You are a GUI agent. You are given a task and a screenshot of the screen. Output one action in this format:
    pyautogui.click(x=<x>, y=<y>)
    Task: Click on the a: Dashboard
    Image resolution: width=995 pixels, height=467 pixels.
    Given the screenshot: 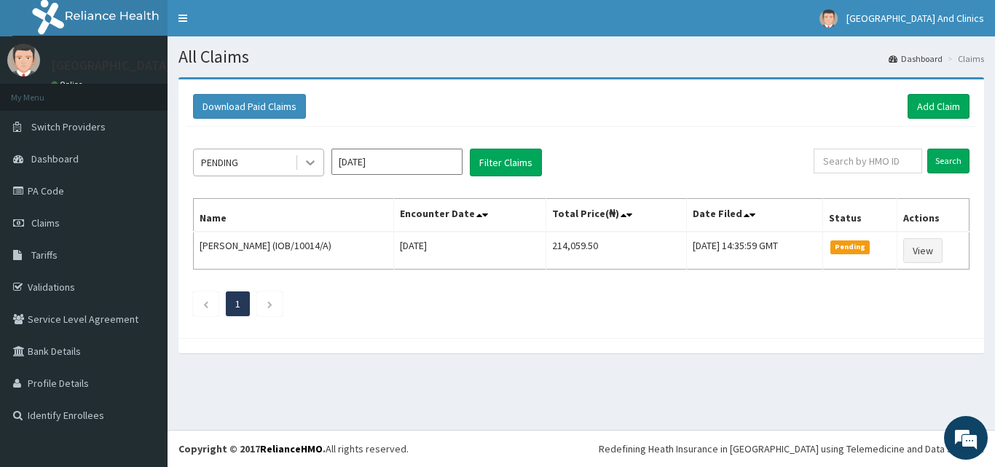 What is the action you would take?
    pyautogui.click(x=915, y=58)
    